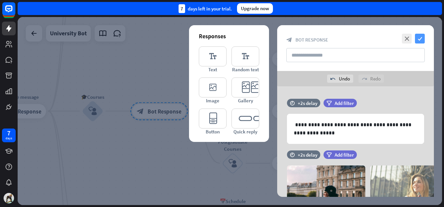  I want to click on a: 7 days, so click(9, 135).